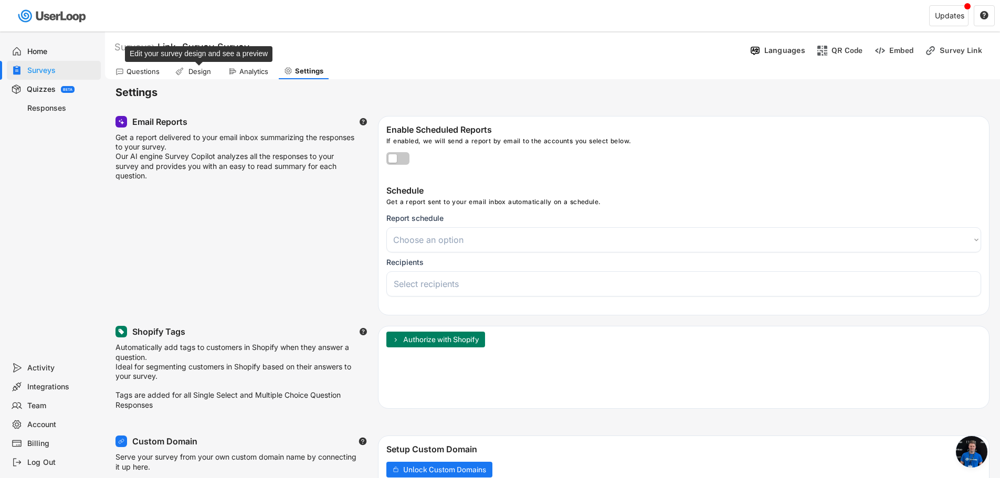 This screenshot has height=478, width=1000. I want to click on div: Survey Link, so click(966, 50).